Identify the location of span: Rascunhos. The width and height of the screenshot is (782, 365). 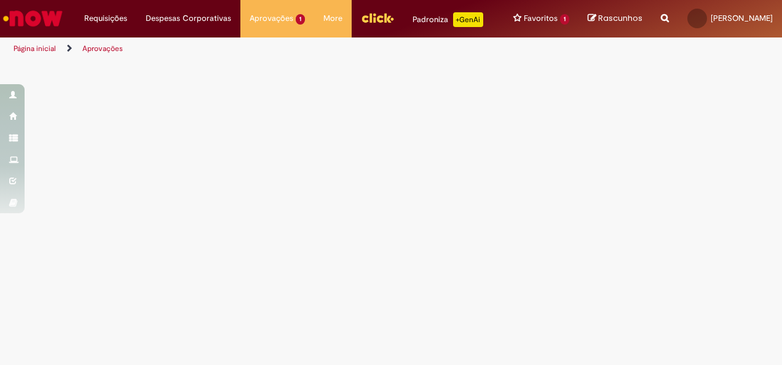
(620, 18).